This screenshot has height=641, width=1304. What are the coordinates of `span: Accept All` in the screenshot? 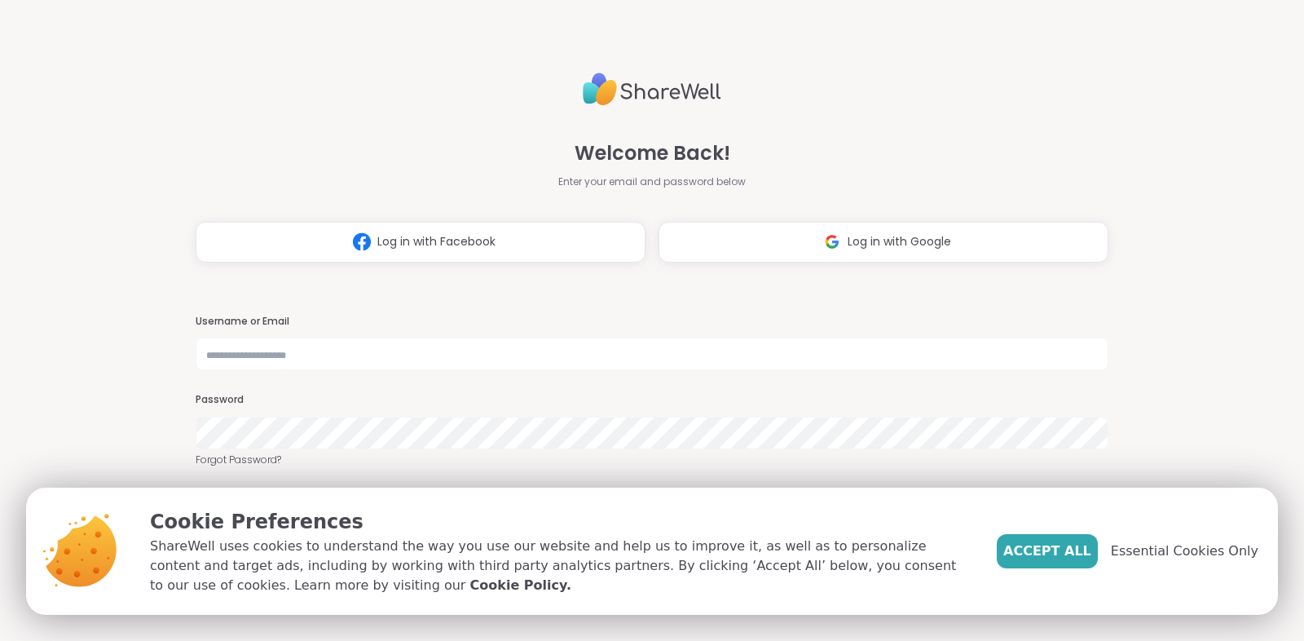 It's located at (1048, 551).